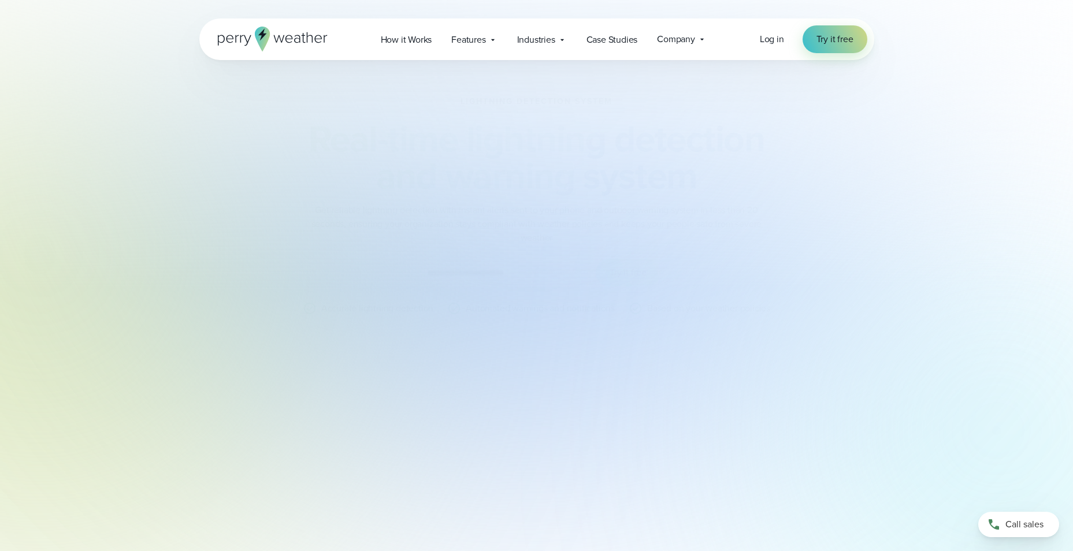  I want to click on span: Try it free, so click(835, 39).